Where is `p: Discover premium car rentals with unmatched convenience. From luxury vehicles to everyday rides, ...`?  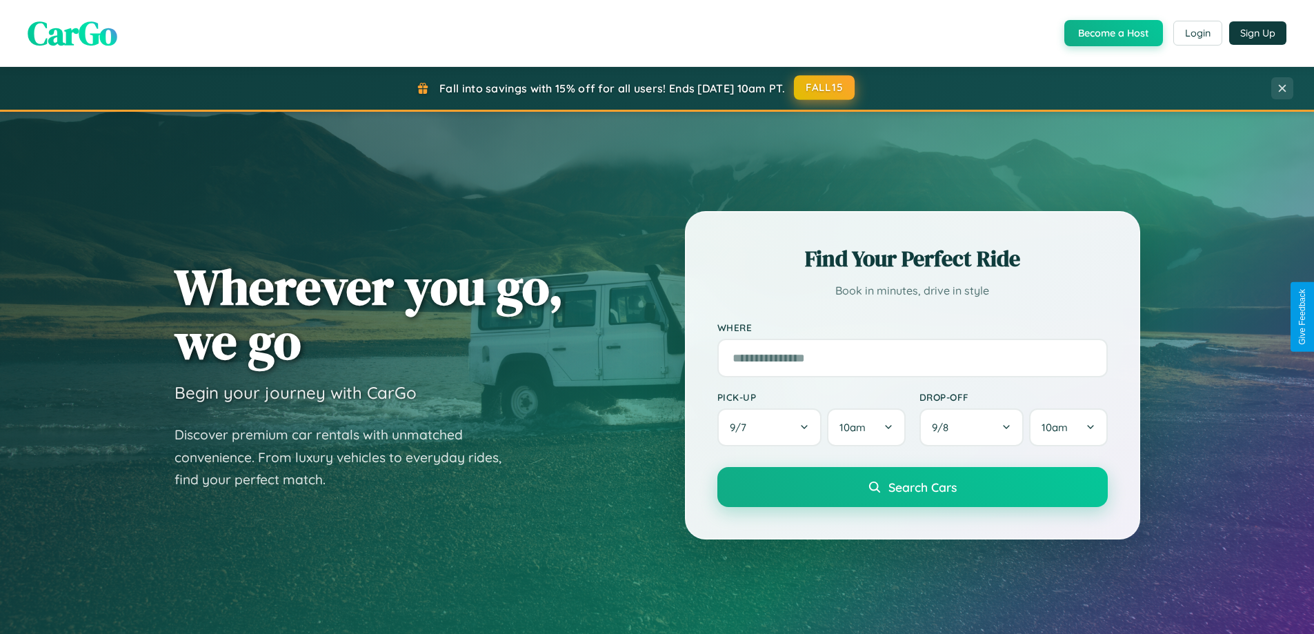
p: Discover premium car rentals with unmatched convenience. From luxury vehicles to everyday rides, ... is located at coordinates (347, 457).